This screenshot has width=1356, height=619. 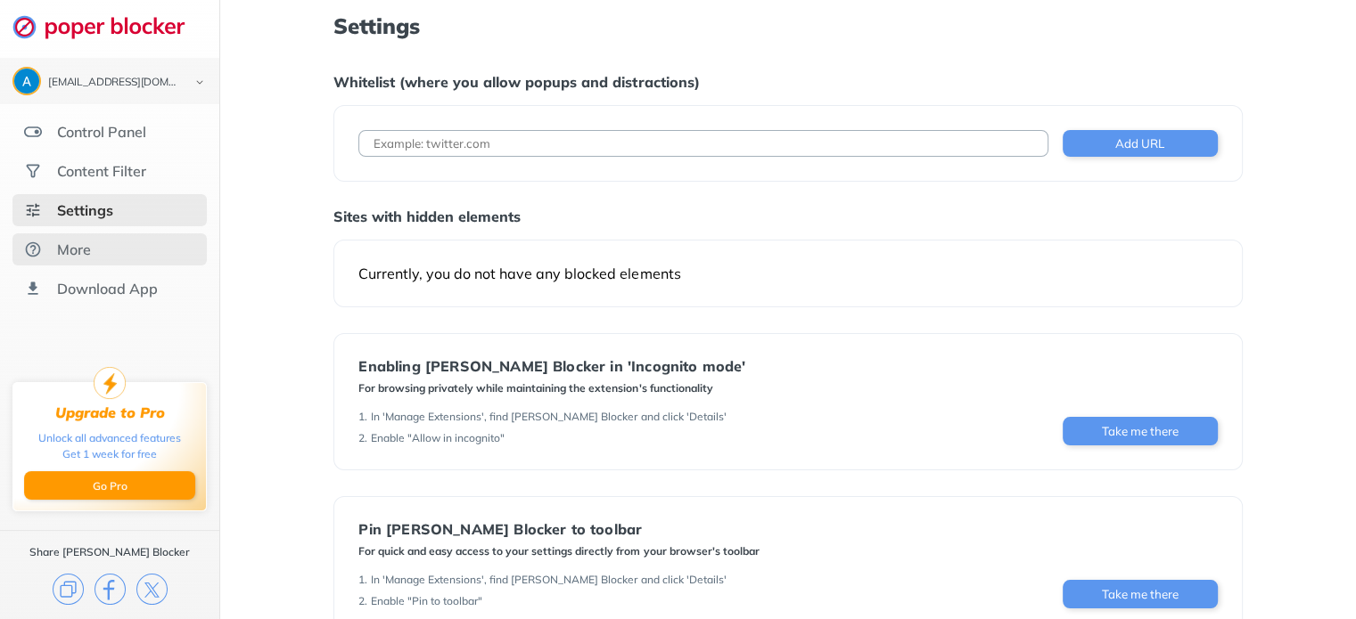 I want to click on img: chevron-bottom-black.svg, so click(x=200, y=82).